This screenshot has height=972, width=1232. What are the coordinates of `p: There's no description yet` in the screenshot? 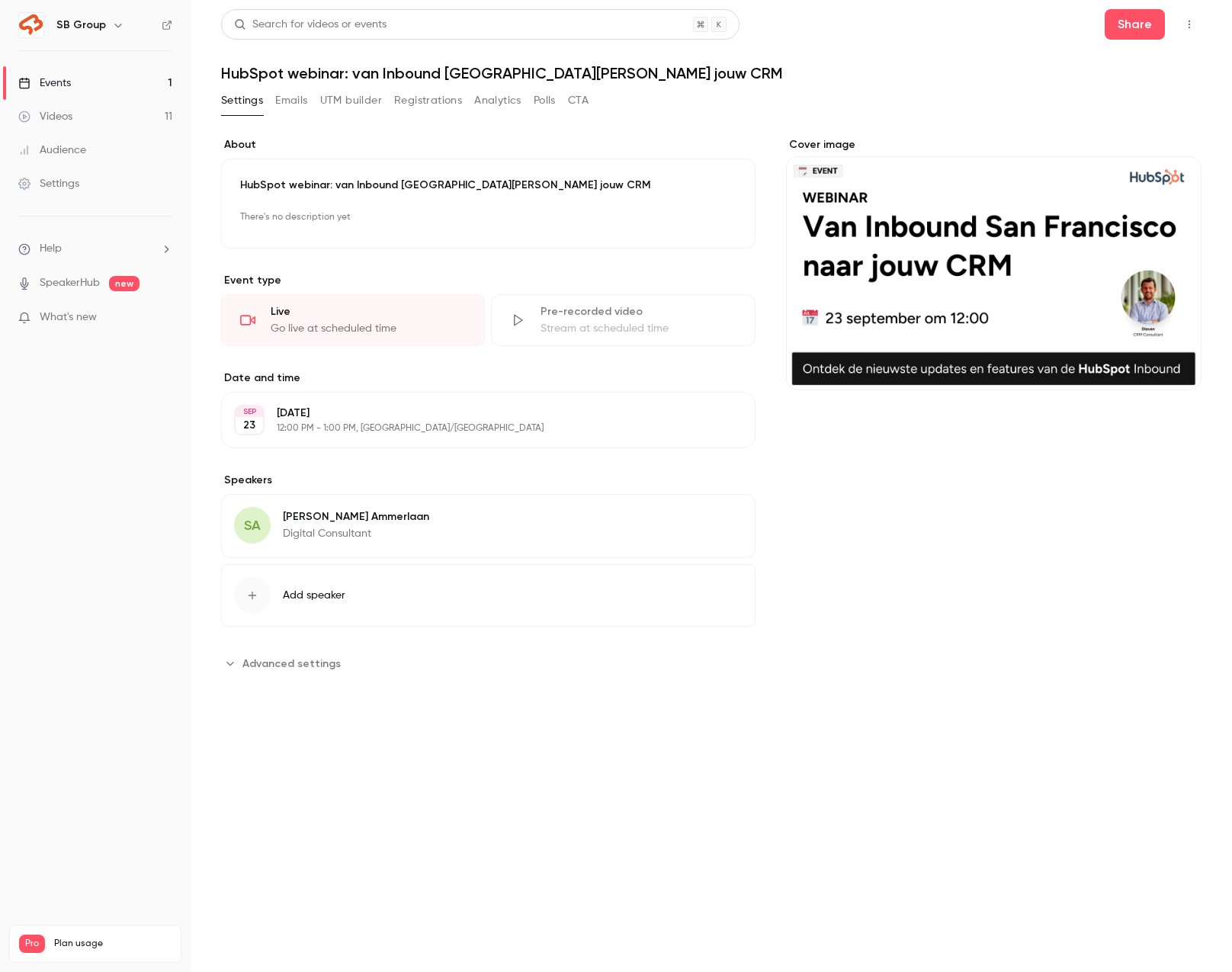 It's located at (488, 217).